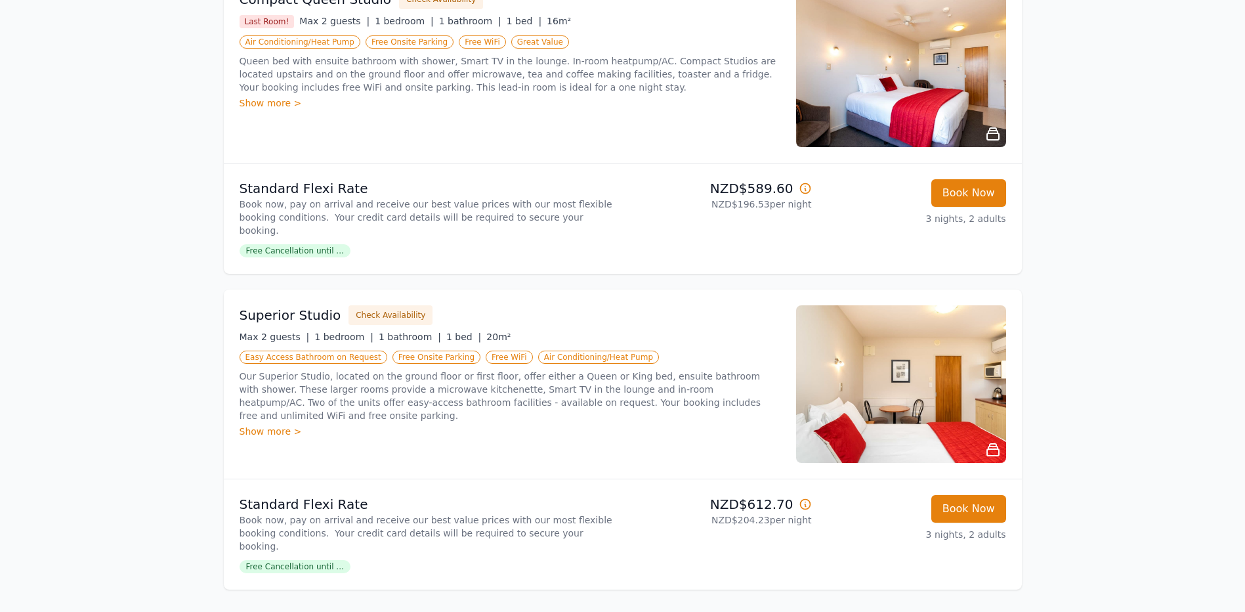 The width and height of the screenshot is (1245, 612). Describe the element at coordinates (290, 315) in the screenshot. I see `h3: Superior Studio` at that location.